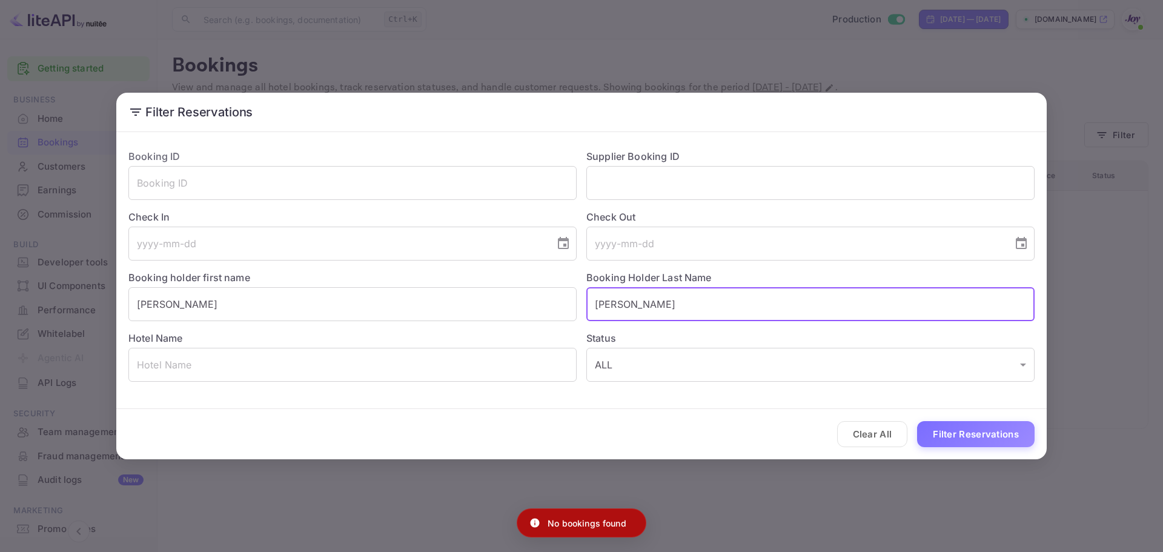 This screenshot has width=1163, height=552. I want to click on input: Booking ID, so click(353, 183).